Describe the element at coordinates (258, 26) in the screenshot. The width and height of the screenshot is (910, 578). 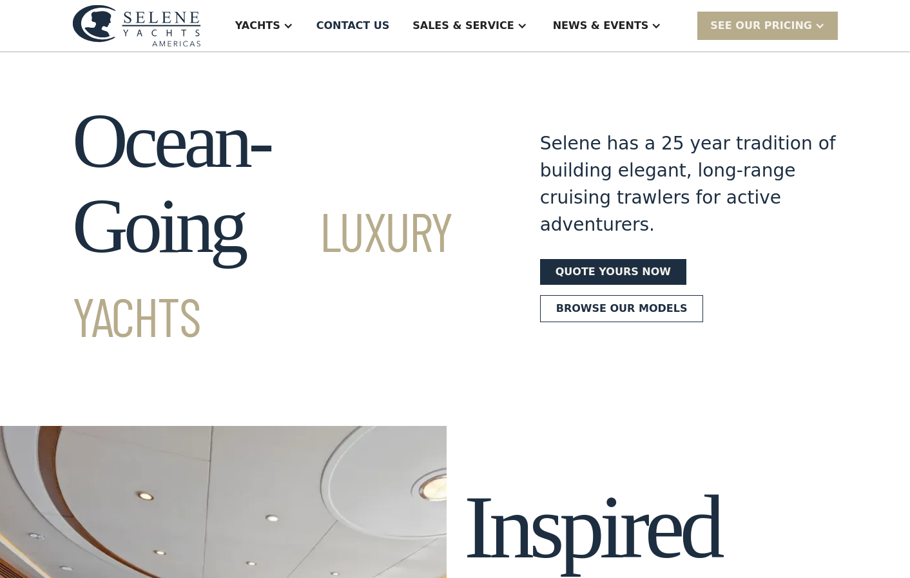
I see `div: Yachts` at that location.